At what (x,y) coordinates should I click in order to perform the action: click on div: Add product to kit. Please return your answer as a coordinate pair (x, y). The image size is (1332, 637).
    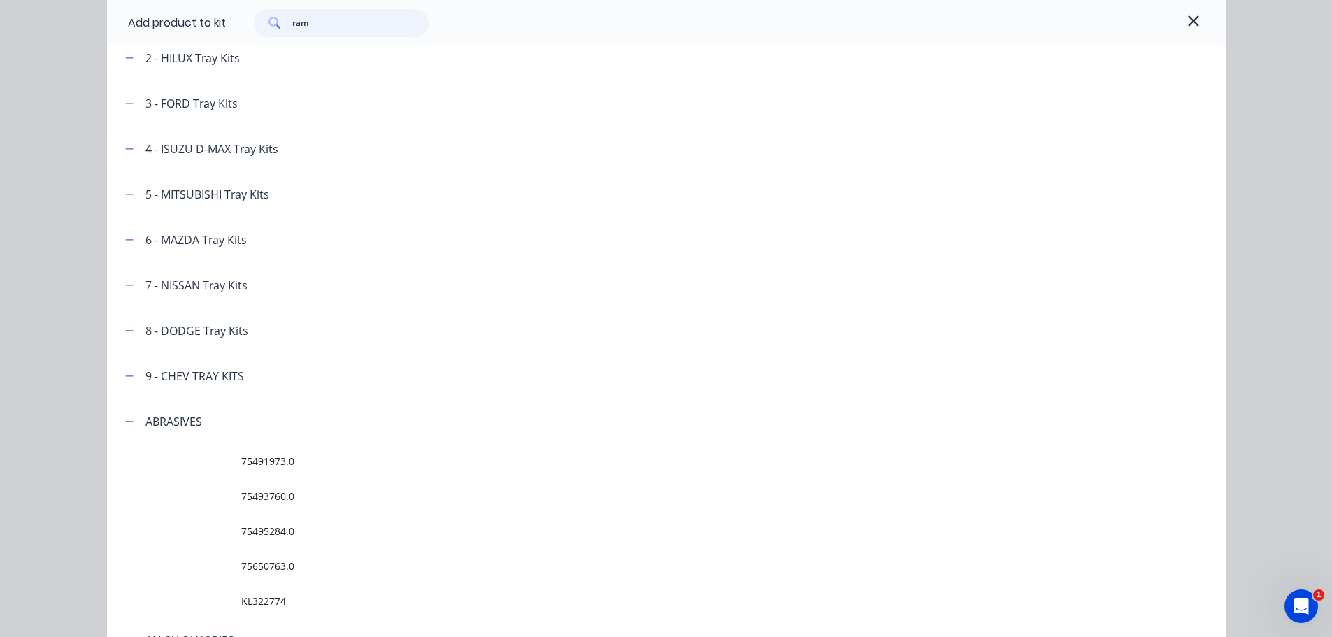
    Looking at the image, I should click on (177, 23).